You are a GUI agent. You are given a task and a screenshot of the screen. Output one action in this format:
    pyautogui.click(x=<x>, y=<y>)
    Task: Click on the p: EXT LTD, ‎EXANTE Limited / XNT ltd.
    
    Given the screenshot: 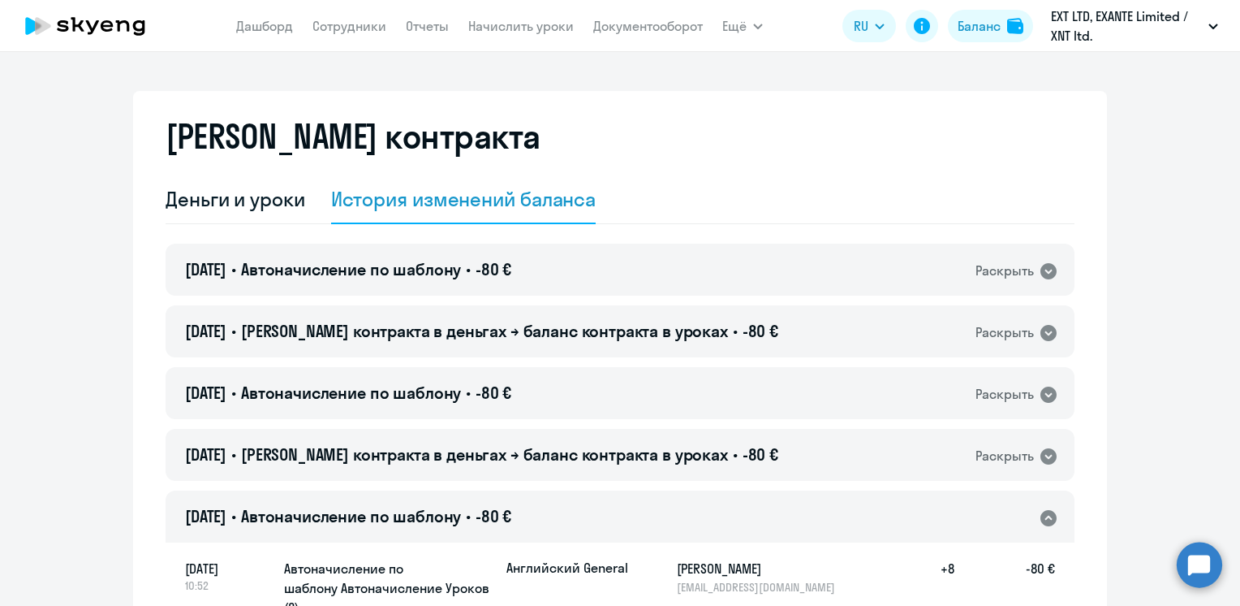 What is the action you would take?
    pyautogui.click(x=1127, y=26)
    